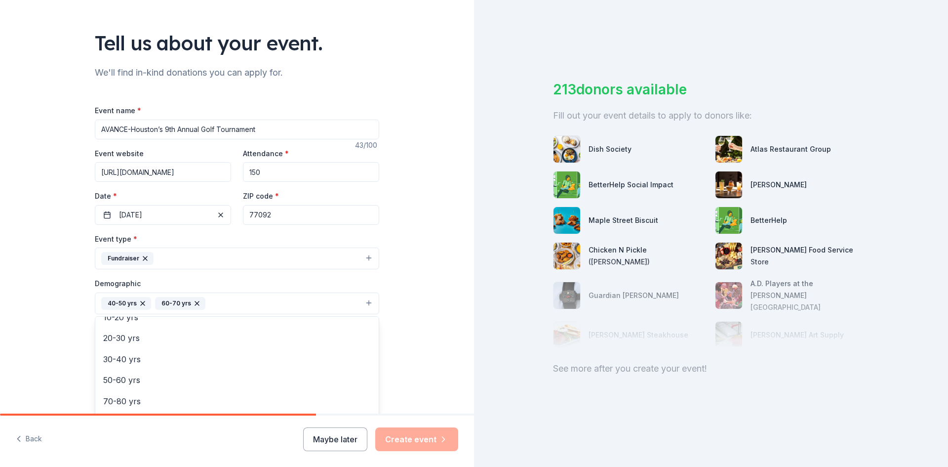  Describe the element at coordinates (237, 401) in the screenshot. I see `span: 70-80 yrs` at that location.